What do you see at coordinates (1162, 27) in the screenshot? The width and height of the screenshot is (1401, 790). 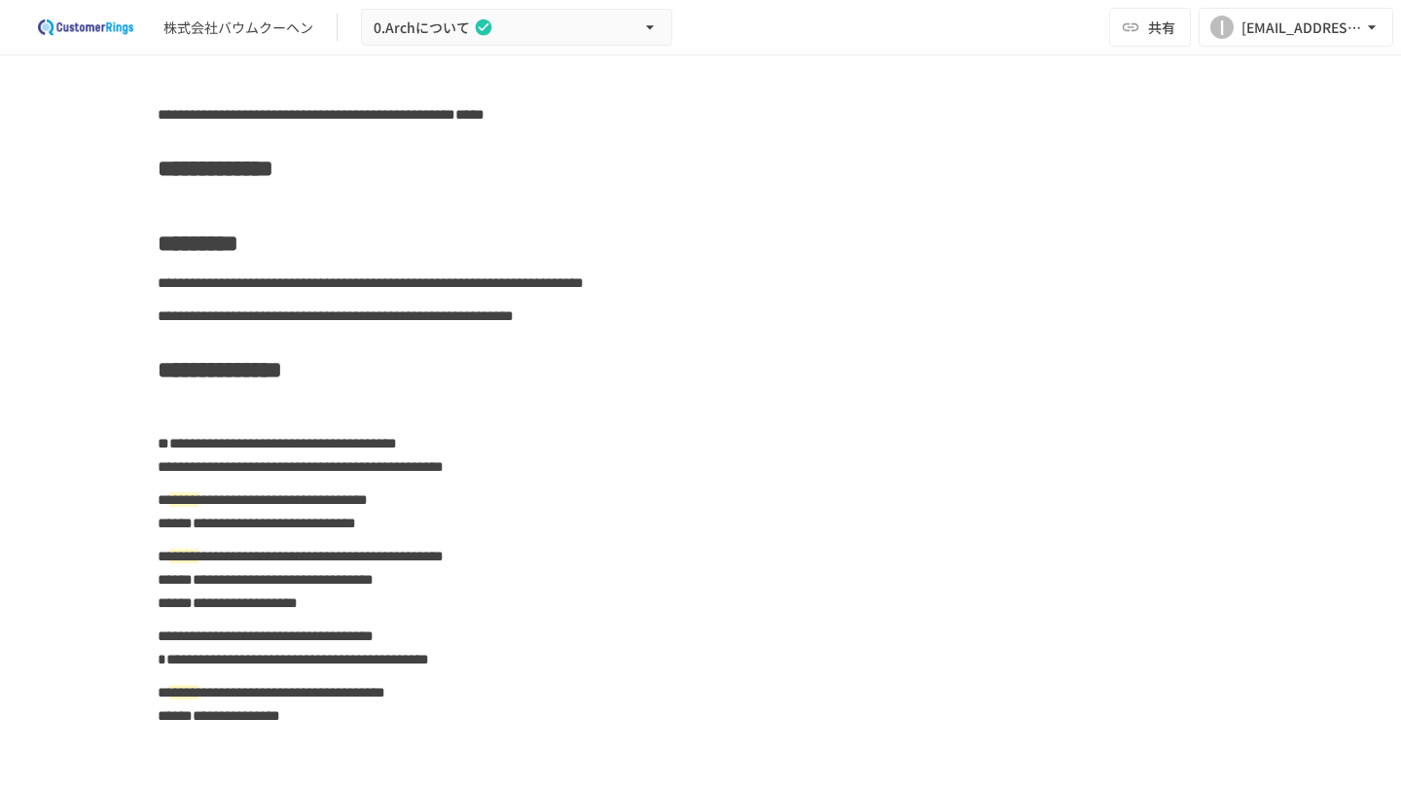 I see `span: 共有` at bounding box center [1162, 27].